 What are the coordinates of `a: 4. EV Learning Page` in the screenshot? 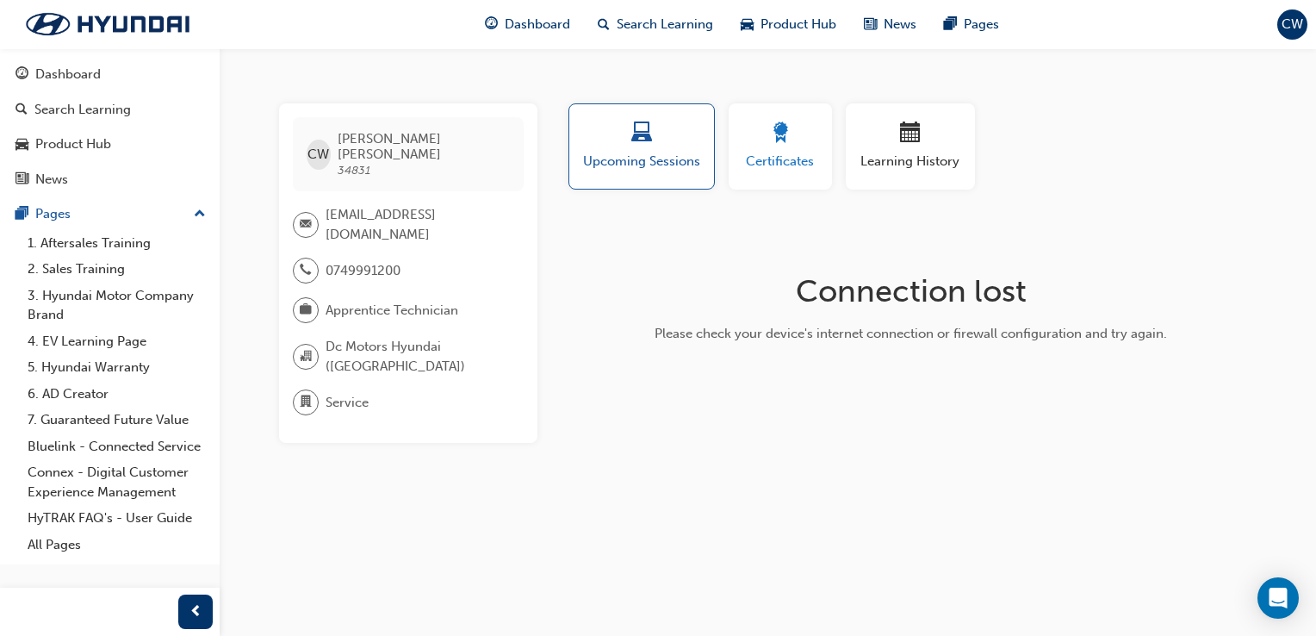 It's located at (116, 341).